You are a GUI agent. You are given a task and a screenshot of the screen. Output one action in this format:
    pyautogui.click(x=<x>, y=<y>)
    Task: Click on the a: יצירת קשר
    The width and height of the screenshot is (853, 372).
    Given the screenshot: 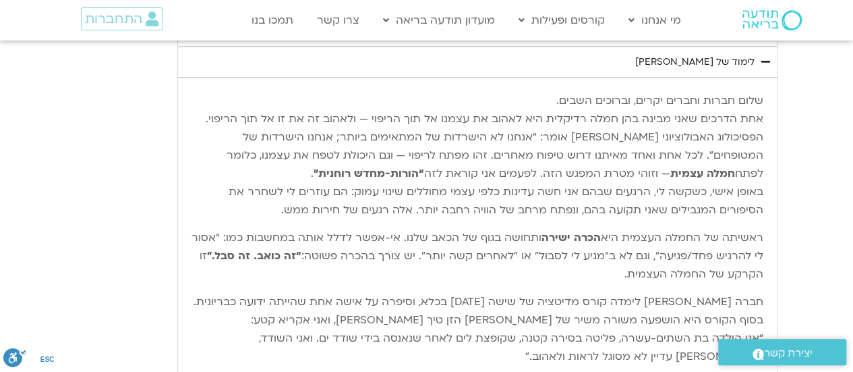 What is the action you would take?
    pyautogui.click(x=782, y=351)
    